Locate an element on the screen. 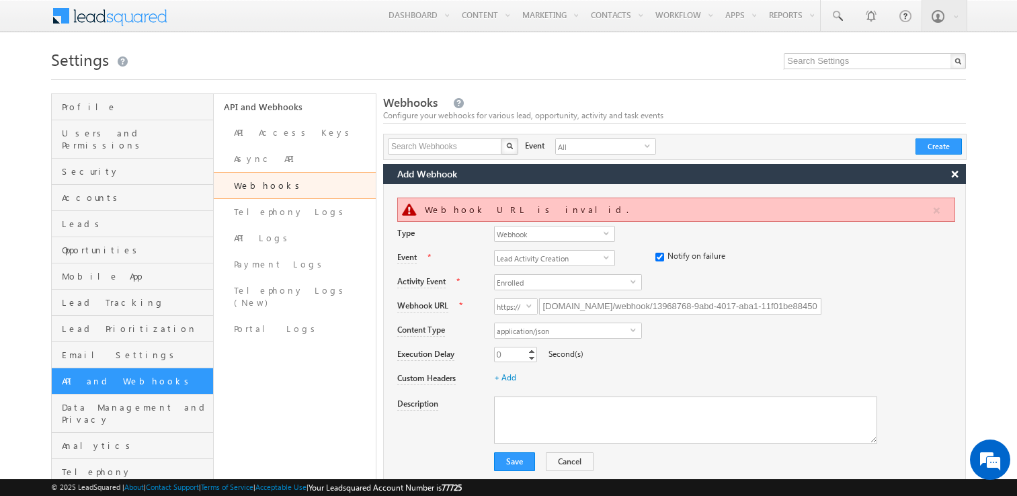 The height and width of the screenshot is (496, 1017). span: Users and Permissions is located at coordinates (136, 139).